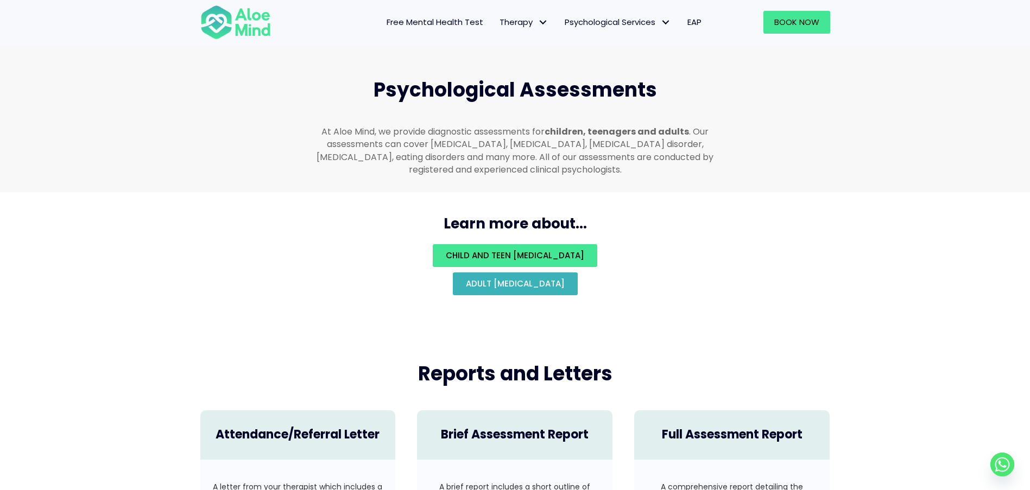  What do you see at coordinates (694, 22) in the screenshot?
I see `span: EAP` at bounding box center [694, 22].